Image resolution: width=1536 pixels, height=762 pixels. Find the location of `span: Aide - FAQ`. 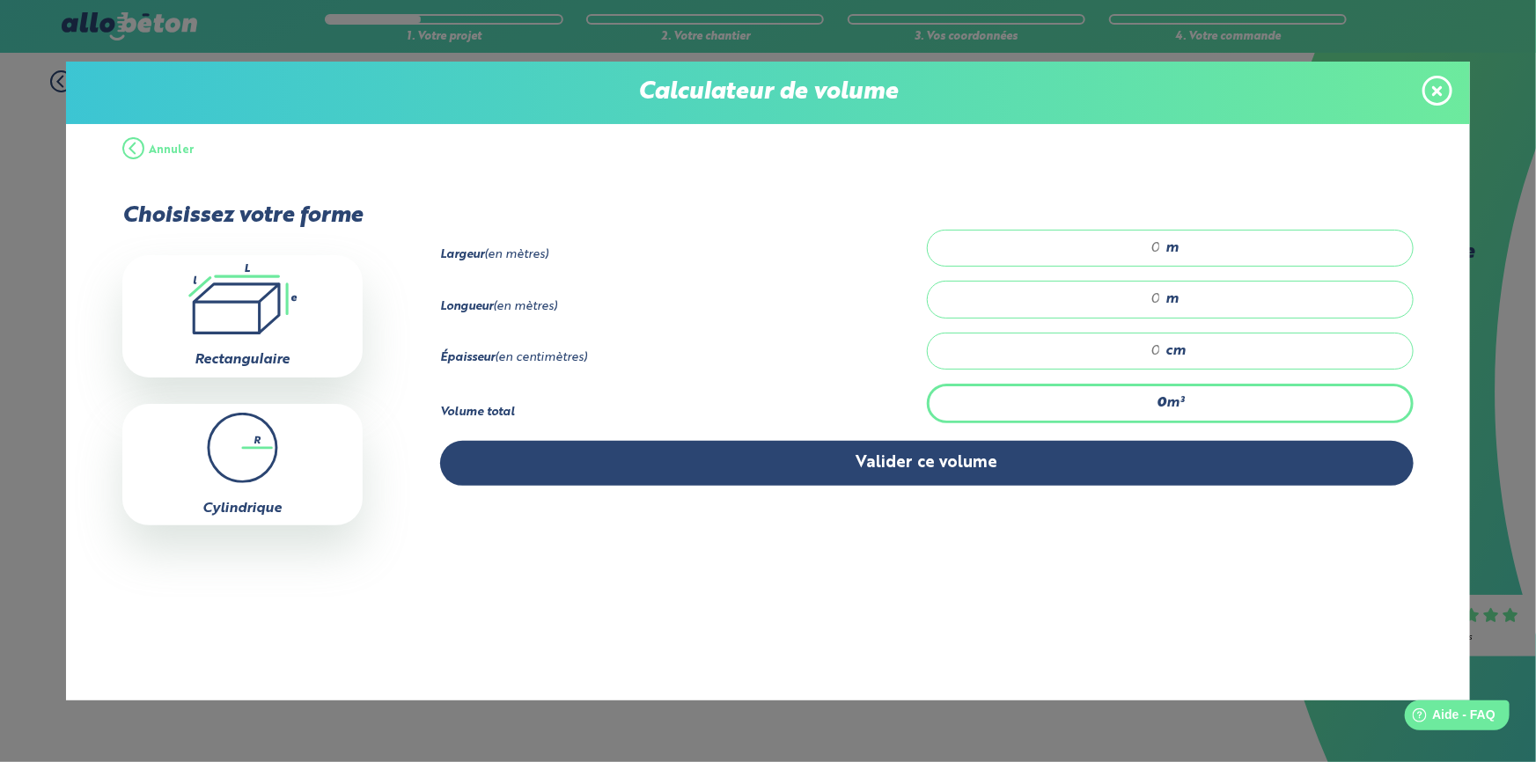

span: Aide - FAQ is located at coordinates (85, 21).